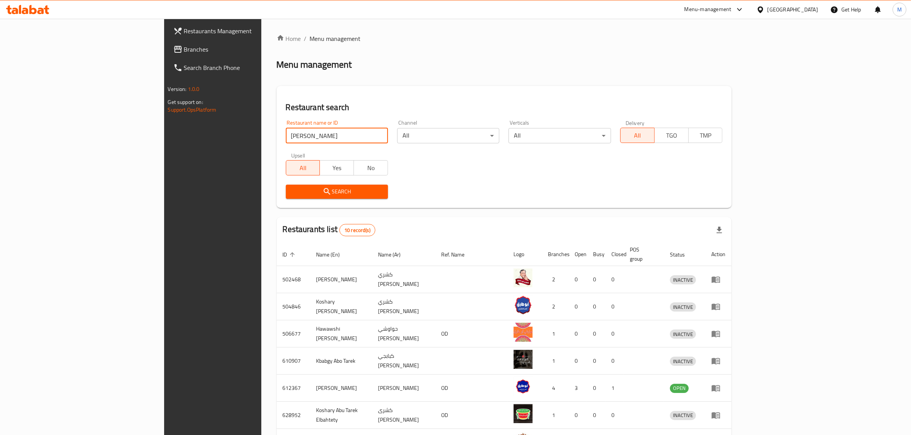 The height and width of the screenshot is (435, 911). Describe the element at coordinates (504, 107) in the screenshot. I see `h2: Restaurant search` at that location.